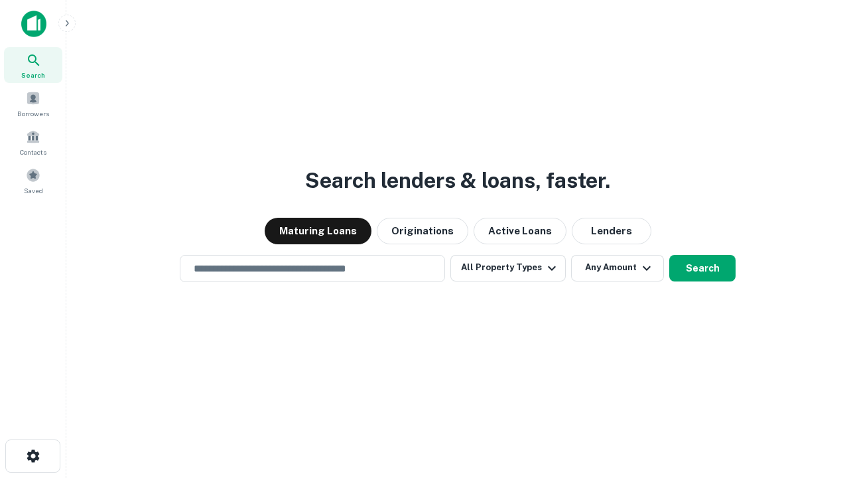 This screenshot has width=849, height=478. I want to click on span: Search, so click(33, 75).